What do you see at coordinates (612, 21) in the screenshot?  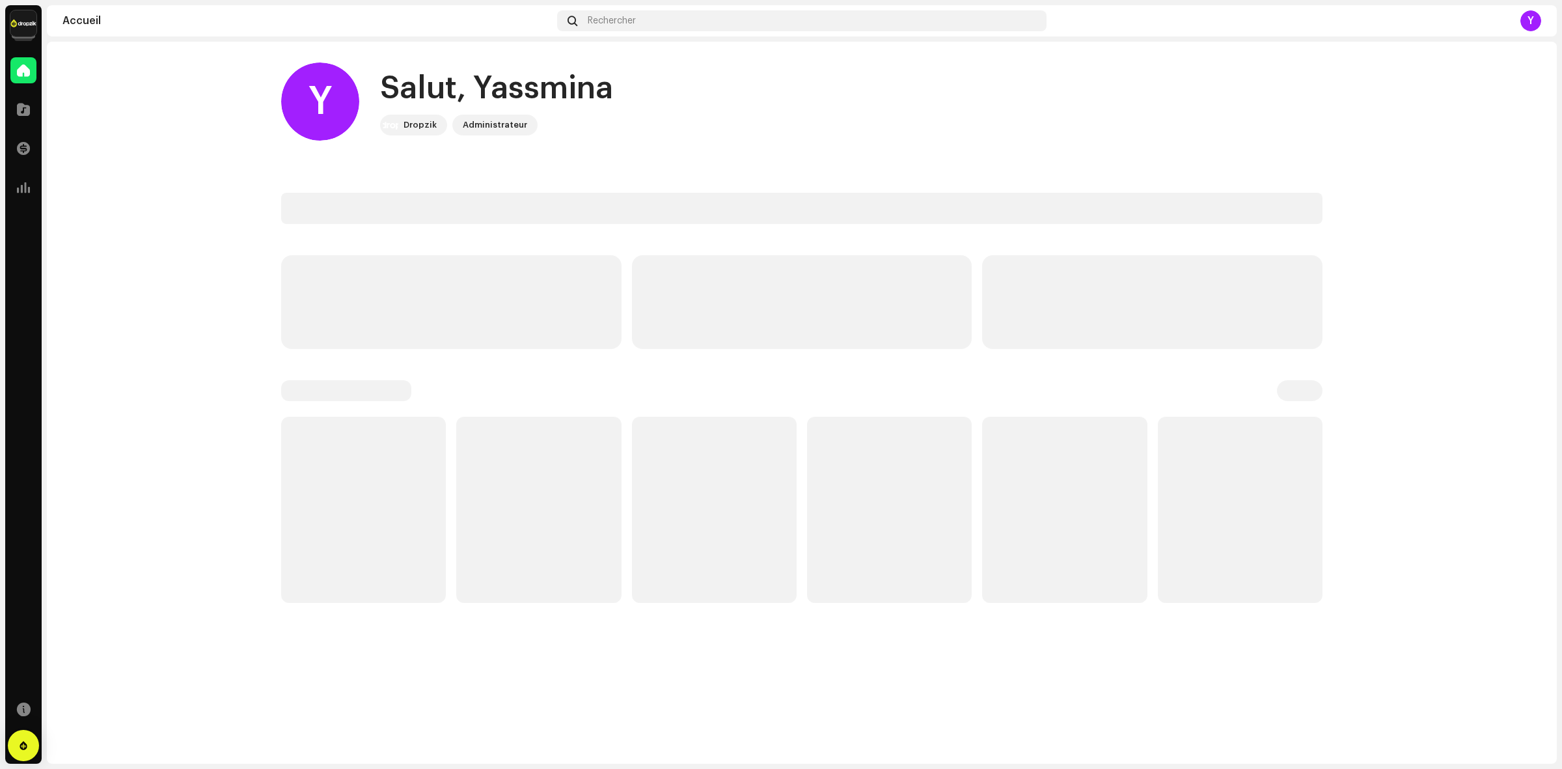 I see `span: Rechercher` at bounding box center [612, 21].